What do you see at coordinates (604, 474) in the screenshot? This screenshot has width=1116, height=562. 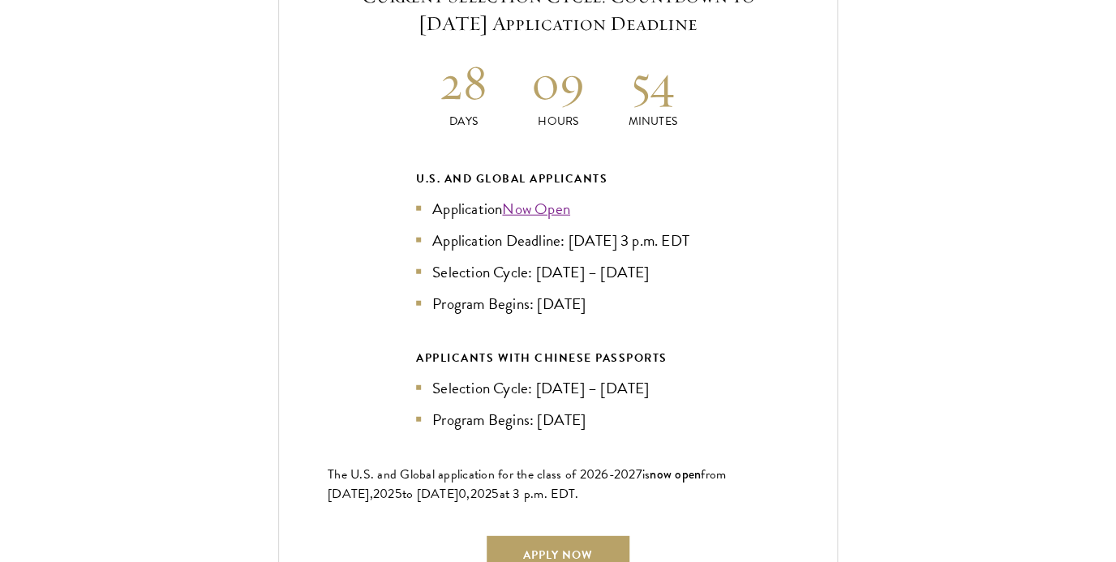 I see `span: 6` at bounding box center [604, 474].